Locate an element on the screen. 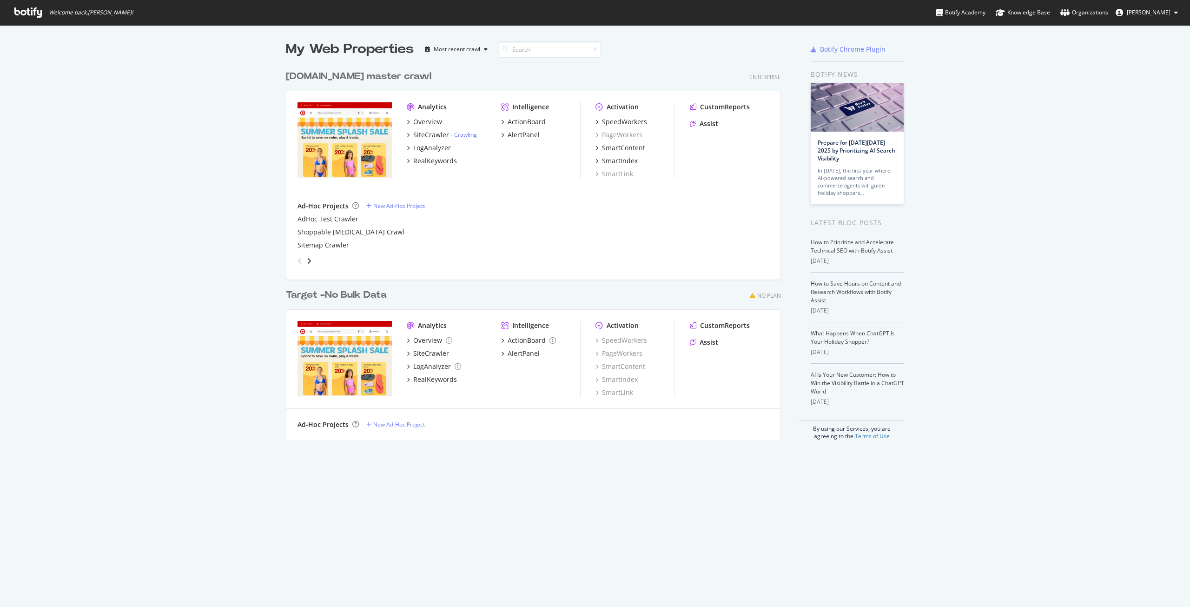 Image resolution: width=1190 pixels, height=607 pixels. button: Most recent crawl is located at coordinates (456, 49).